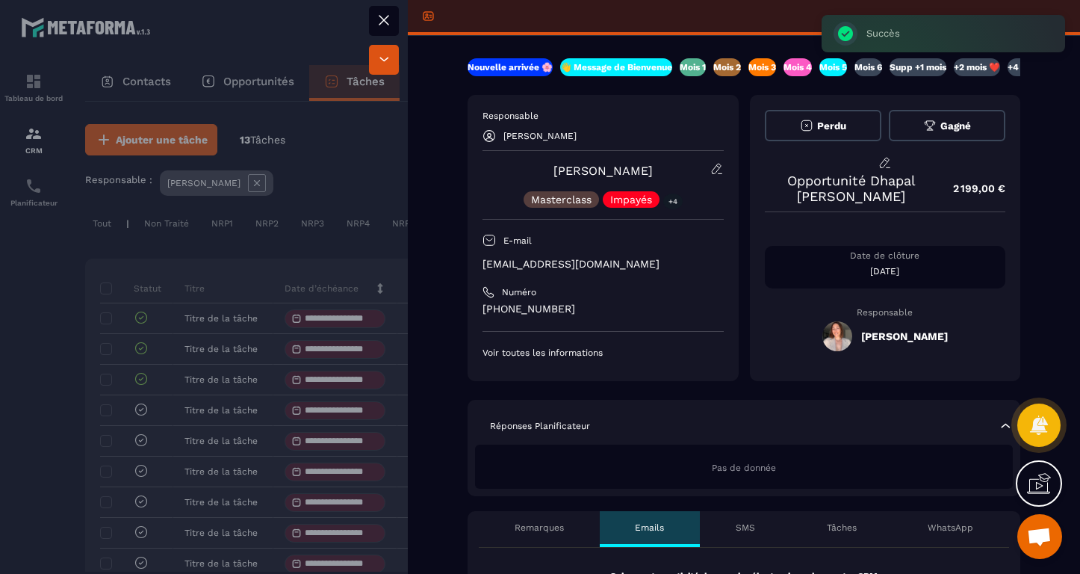 This screenshot has height=574, width=1080. I want to click on p: Date de clôture, so click(885, 255).